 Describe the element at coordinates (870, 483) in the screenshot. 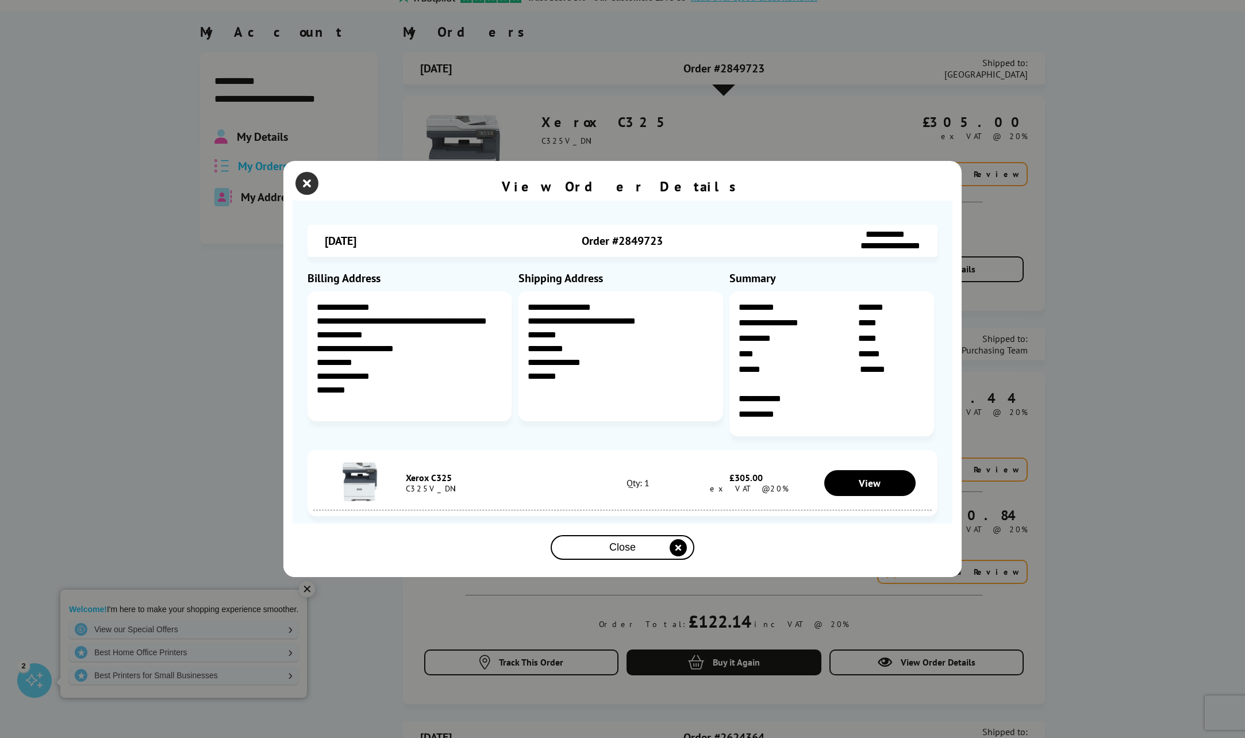

I see `a: View` at that location.